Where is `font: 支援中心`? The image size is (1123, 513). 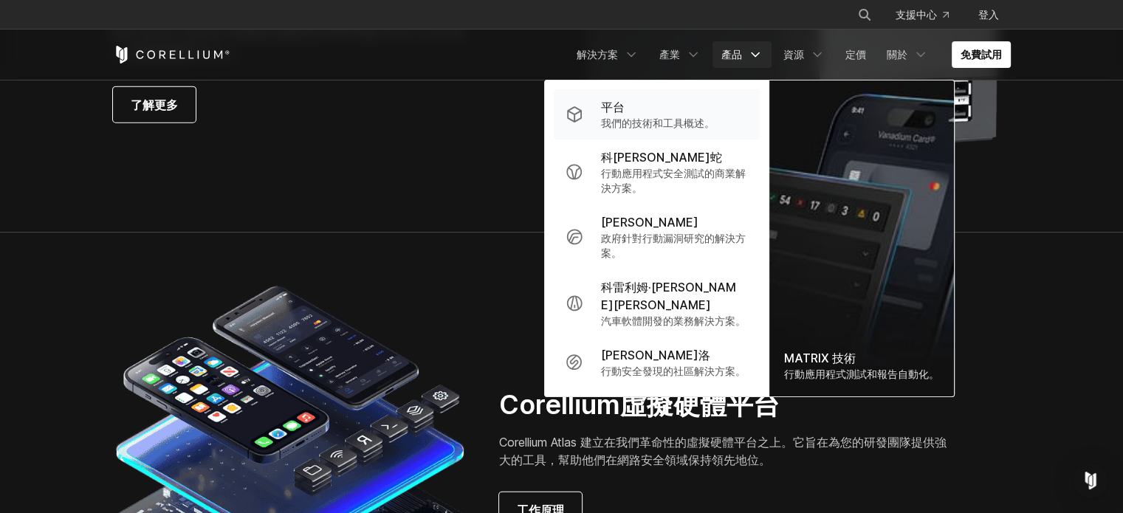 font: 支援中心 is located at coordinates (916, 14).